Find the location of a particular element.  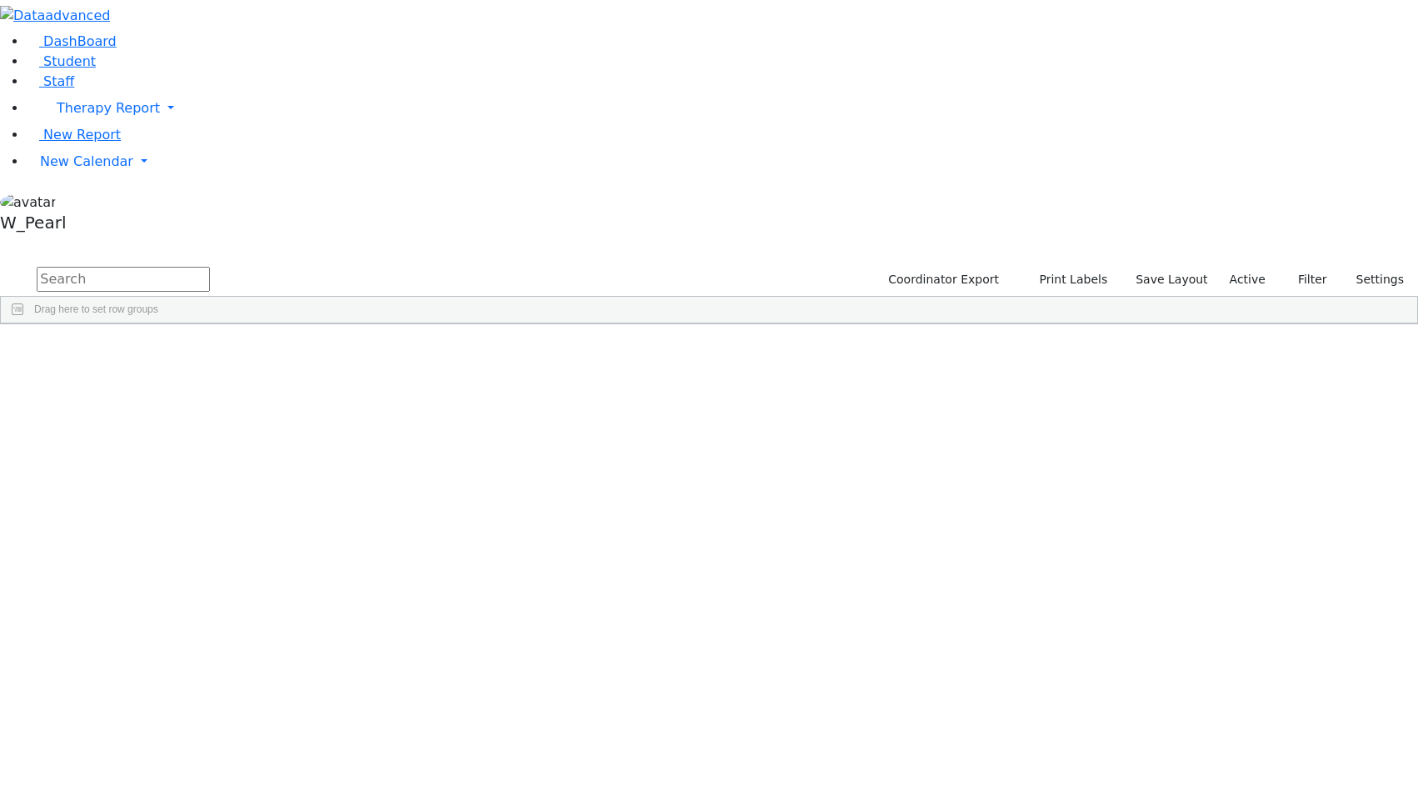

a: New Report is located at coordinates (73, 134).